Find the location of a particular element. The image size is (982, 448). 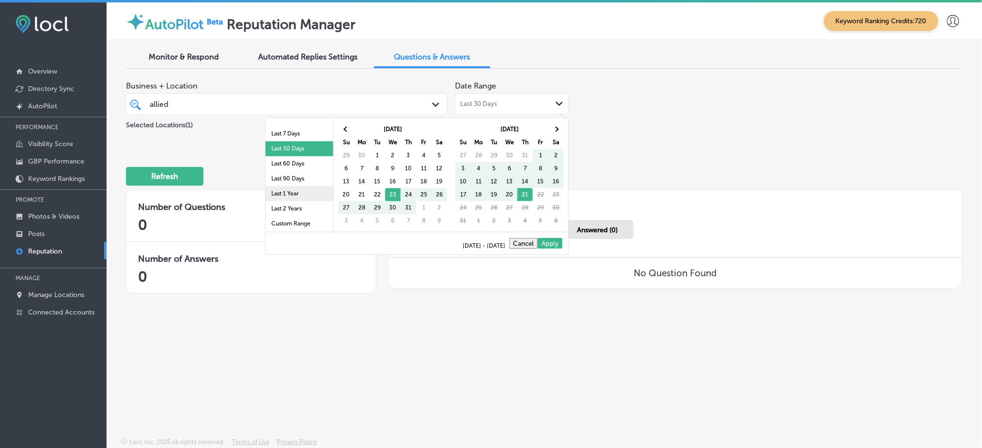

li: Last 90 Days is located at coordinates (299, 179).